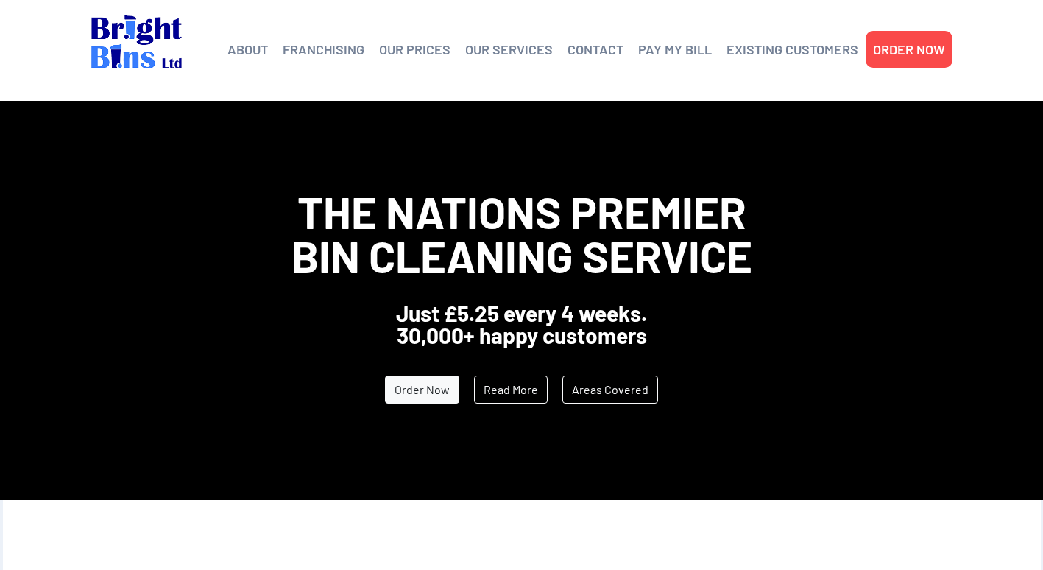  I want to click on a: EXISTING CUSTOMERS, so click(792, 49).